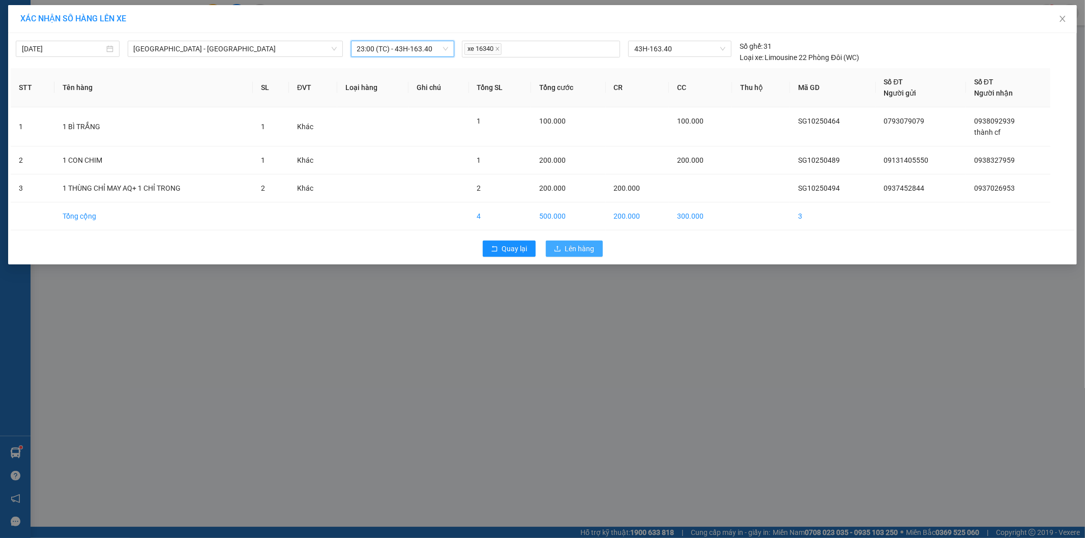  I want to click on span: Người gửi, so click(900, 93).